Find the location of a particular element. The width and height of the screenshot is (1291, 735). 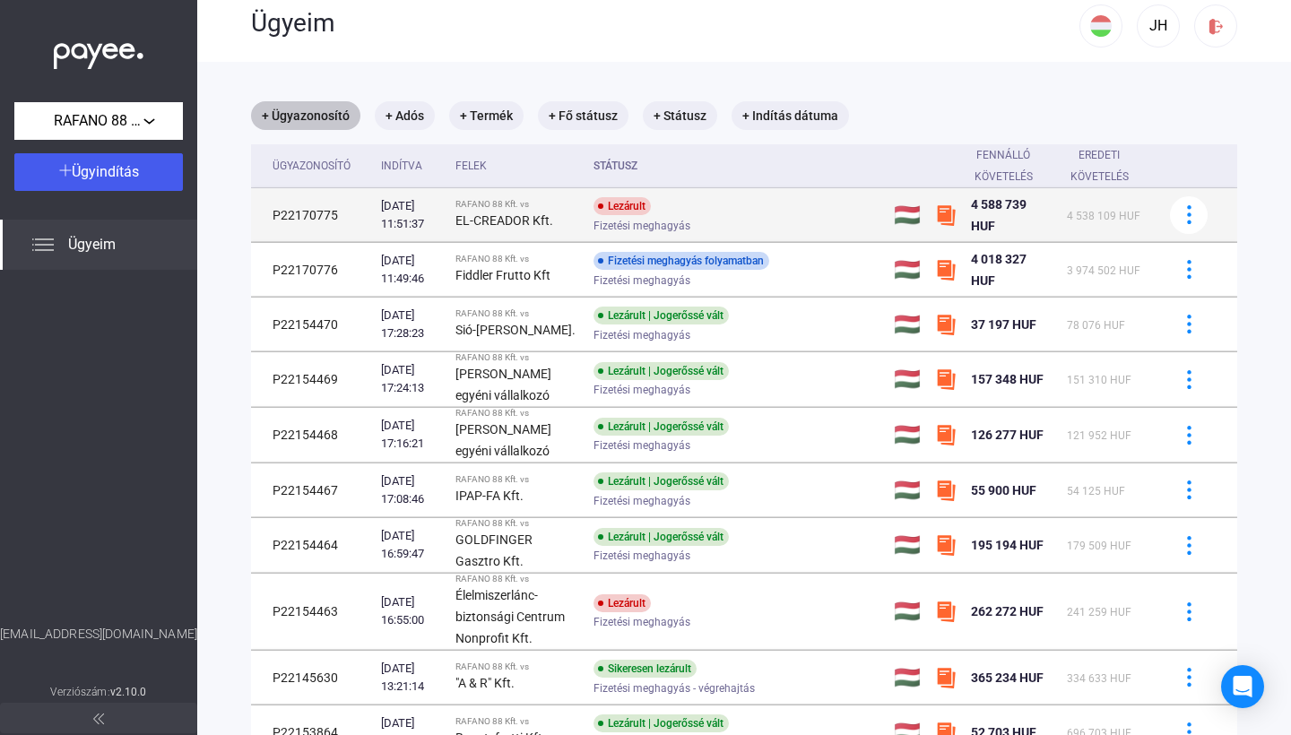

span: 195 194 HUF is located at coordinates (1007, 545).